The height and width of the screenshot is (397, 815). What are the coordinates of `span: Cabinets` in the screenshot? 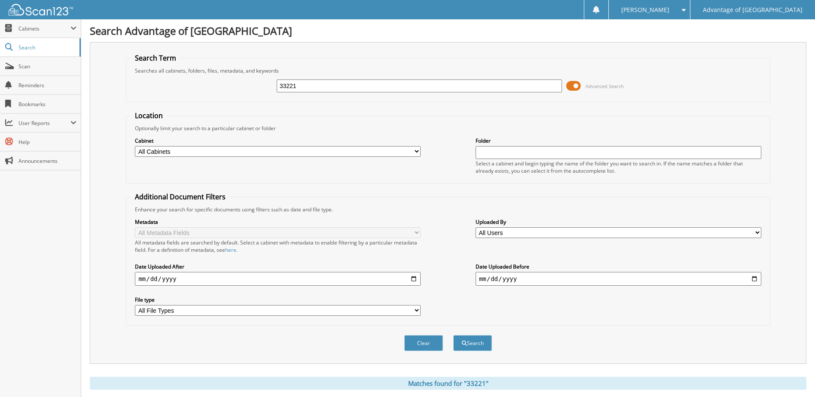 It's located at (44, 28).